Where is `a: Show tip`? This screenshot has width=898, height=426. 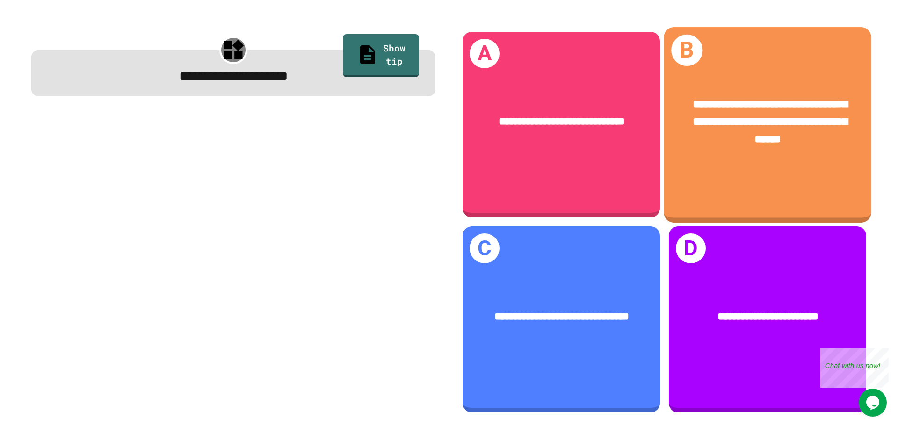
a: Show tip is located at coordinates (381, 56).